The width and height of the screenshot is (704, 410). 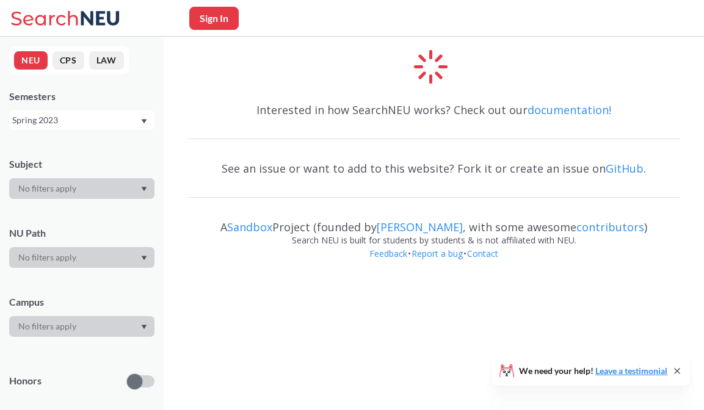 I want to click on div: Semesters, so click(x=82, y=96).